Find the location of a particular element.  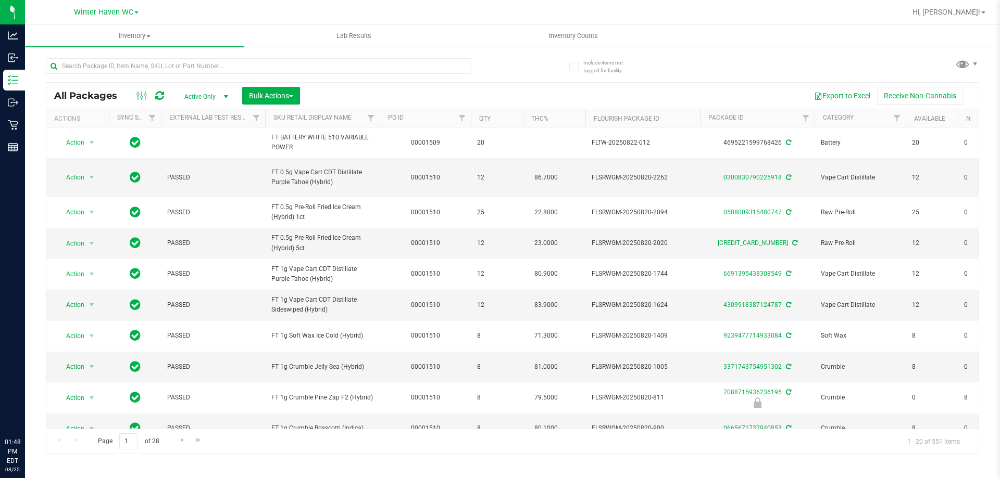

span: FT 1g Vape Cart CDT Distillate Sideswiped (Hybrid) is located at coordinates (322, 305).